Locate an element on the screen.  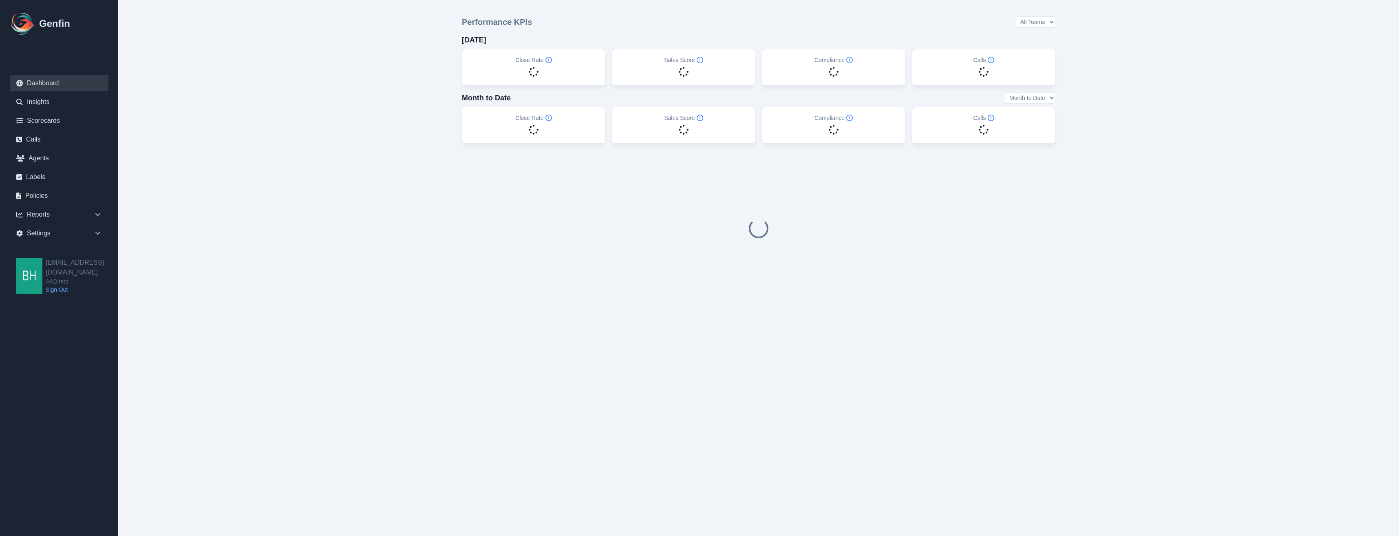
span: AADirect is located at coordinates (82, 281).